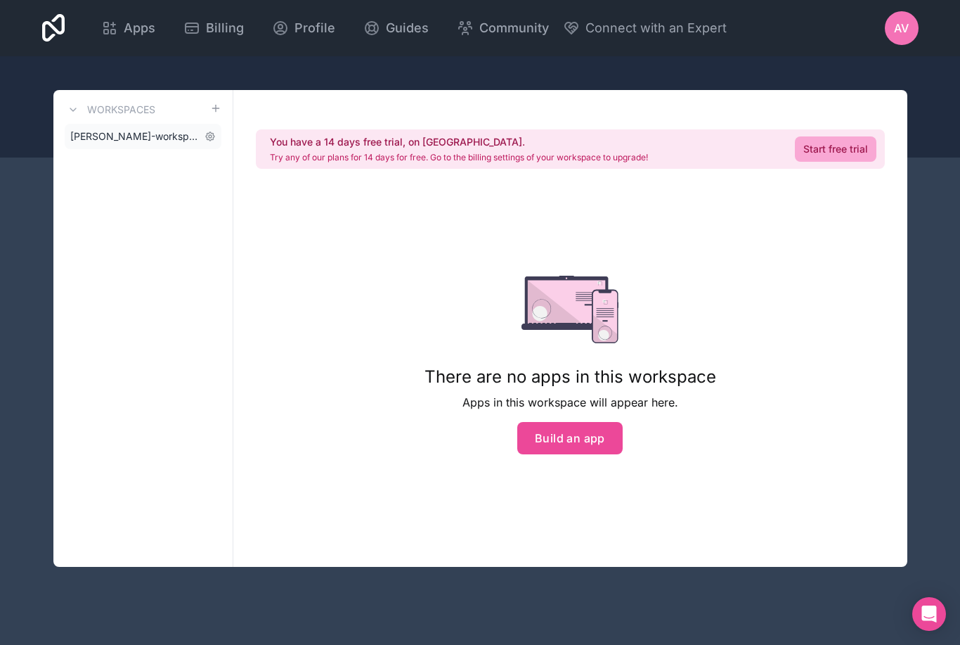 This screenshot has height=645, width=960. Describe the element at coordinates (304, 28) in the screenshot. I see `a: Profile` at that location.